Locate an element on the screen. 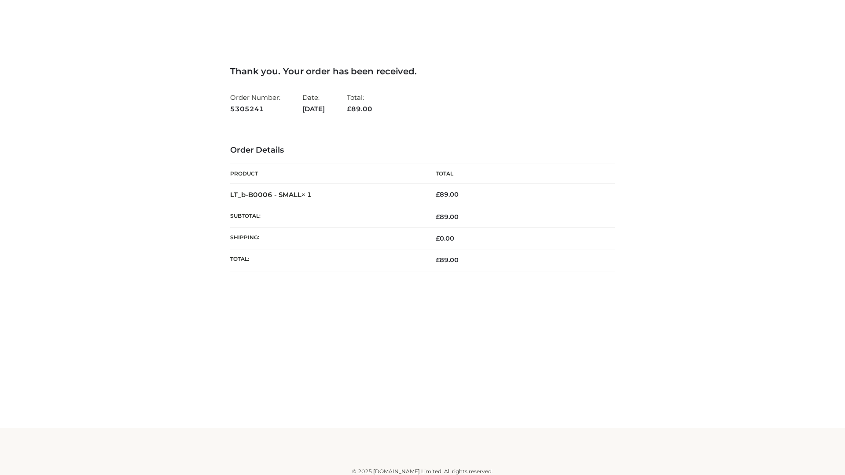 The height and width of the screenshot is (475, 845). th: Total: is located at coordinates (326, 260).